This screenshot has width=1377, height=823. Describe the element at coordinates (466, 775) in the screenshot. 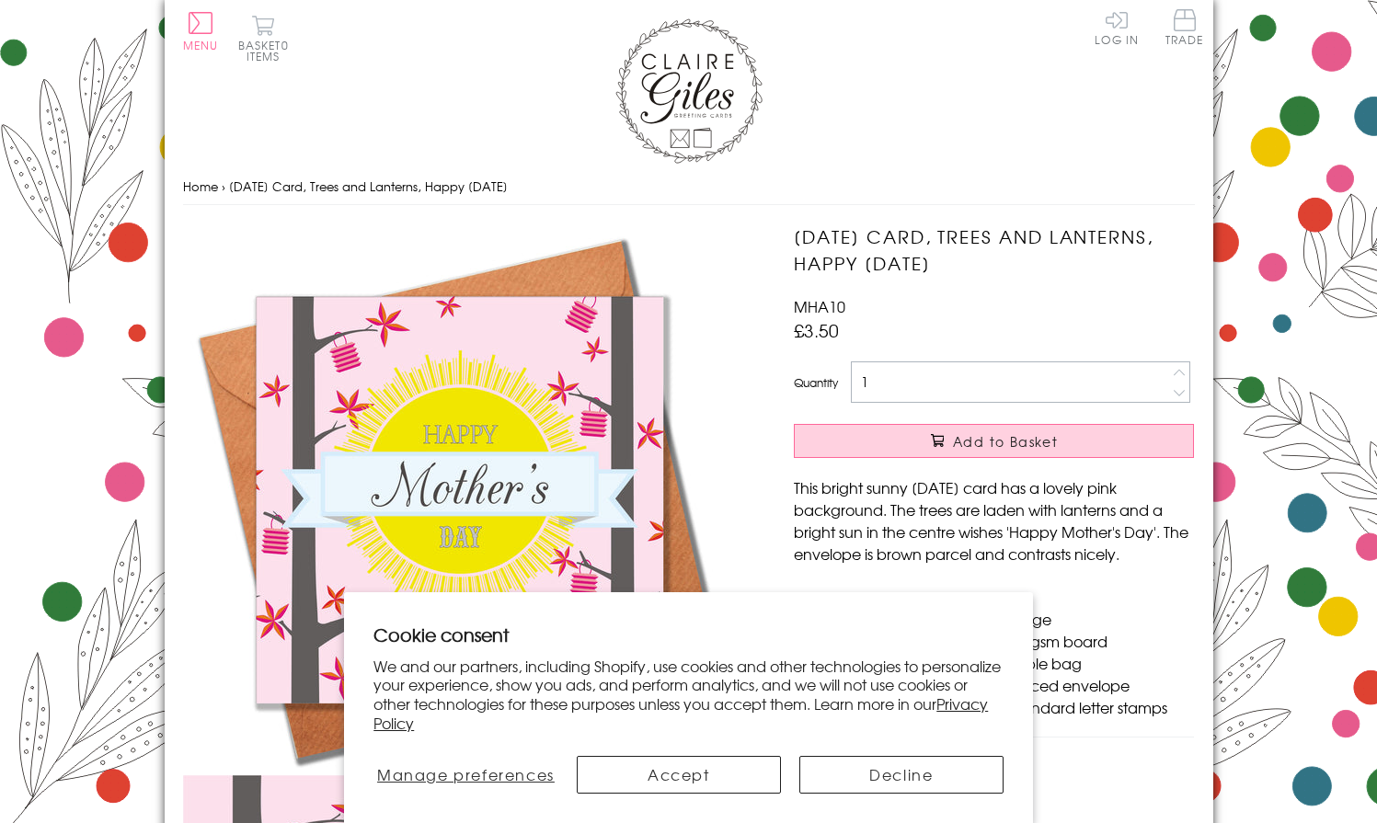

I see `button: Manage preferences` at that location.